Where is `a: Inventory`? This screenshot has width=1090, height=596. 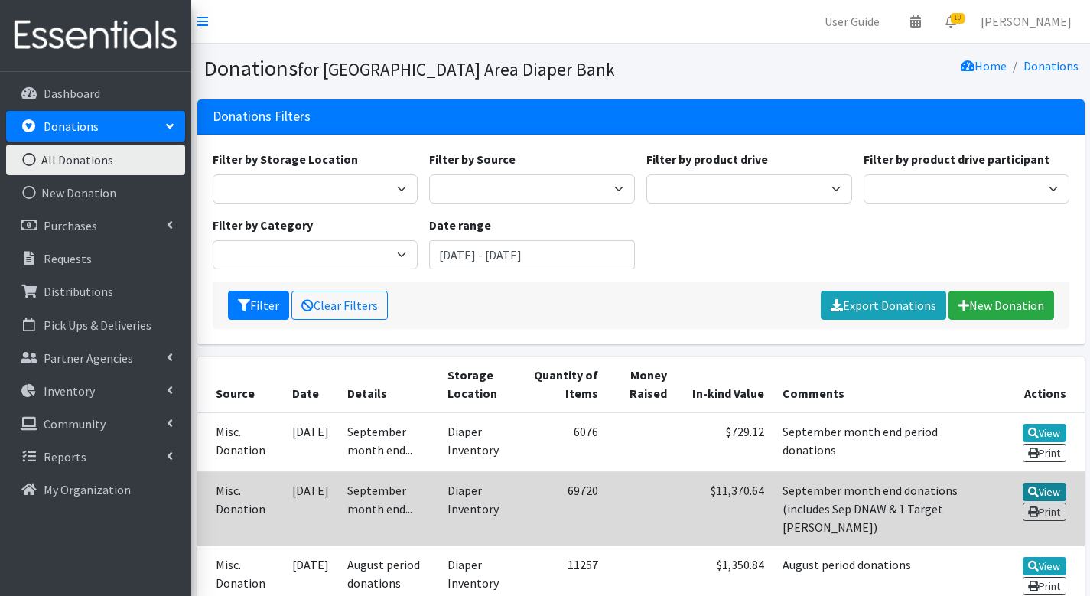
a: Inventory is located at coordinates (96, 391).